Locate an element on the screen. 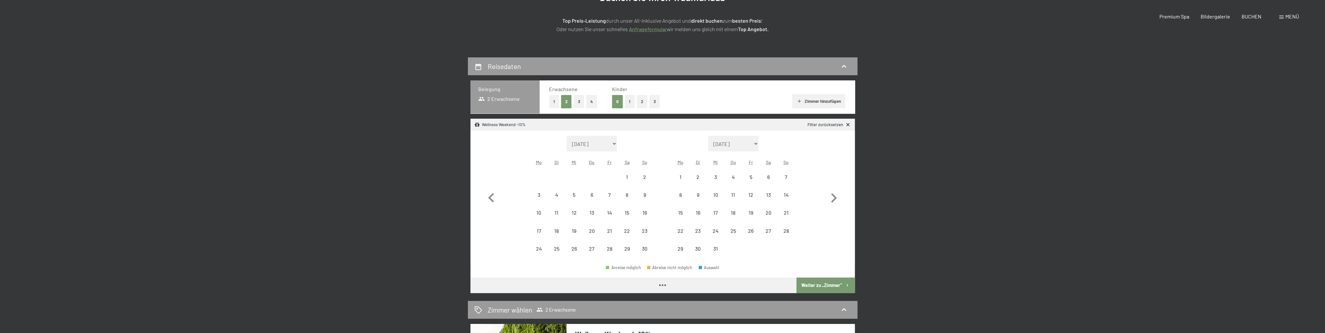  div: Sat Nov 08 2025 is located at coordinates (627, 195).